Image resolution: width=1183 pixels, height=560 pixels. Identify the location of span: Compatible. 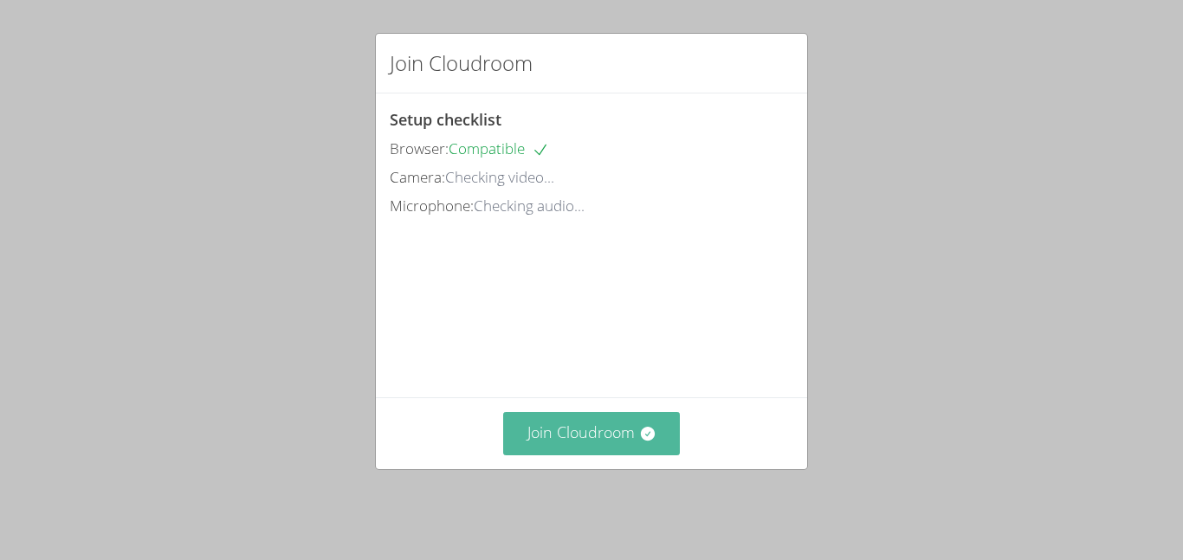
(499, 148).